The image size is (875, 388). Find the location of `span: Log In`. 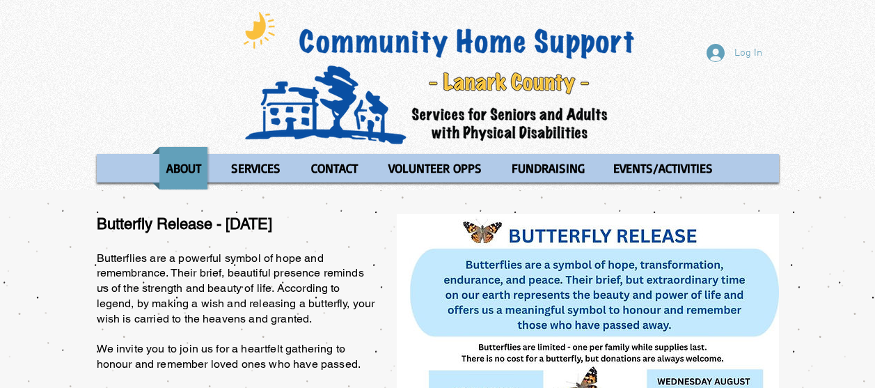

span: Log In is located at coordinates (748, 53).